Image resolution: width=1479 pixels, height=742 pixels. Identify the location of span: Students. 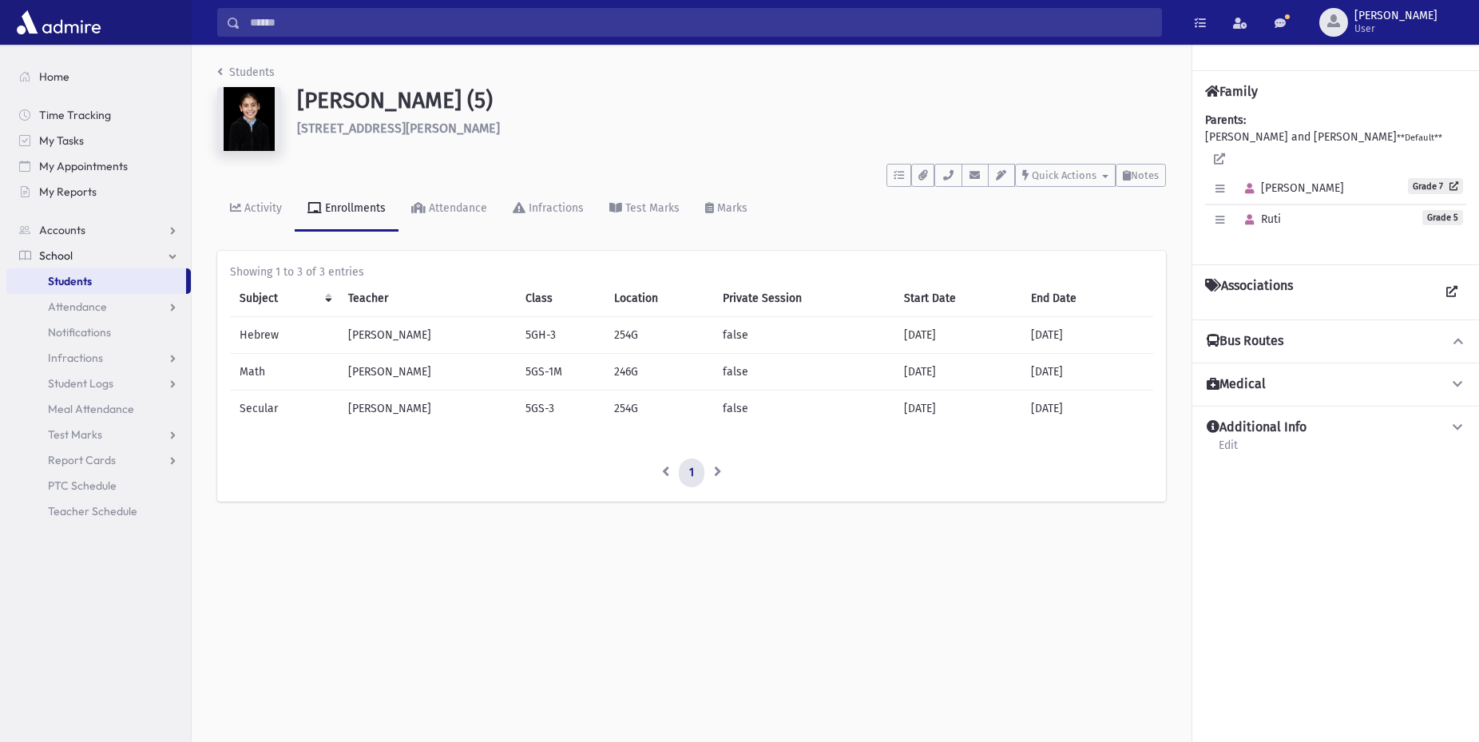
(69, 281).